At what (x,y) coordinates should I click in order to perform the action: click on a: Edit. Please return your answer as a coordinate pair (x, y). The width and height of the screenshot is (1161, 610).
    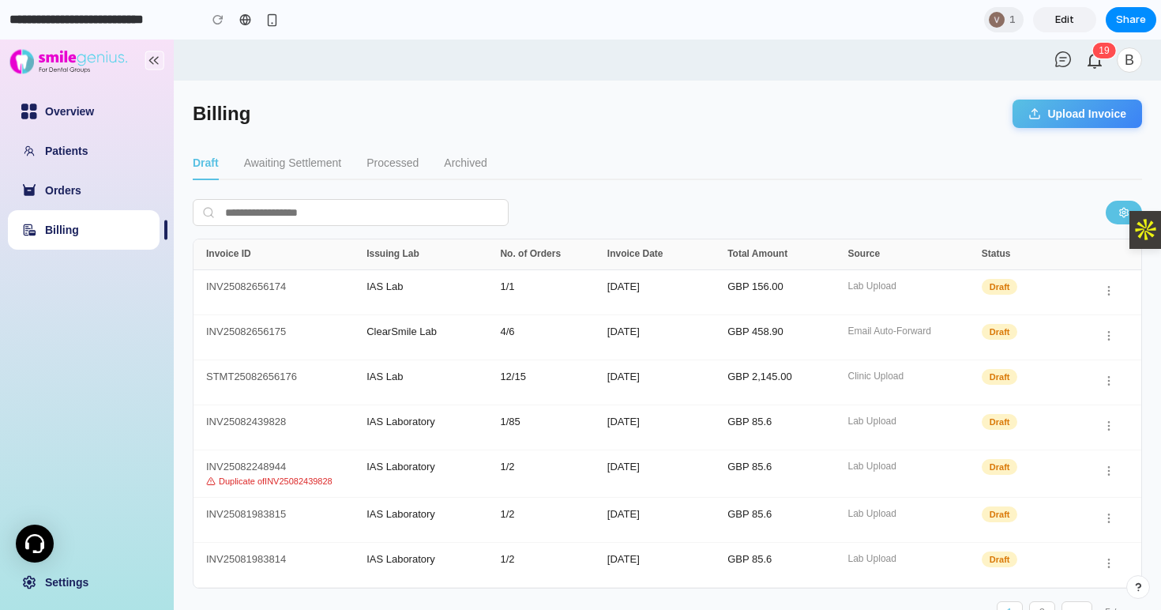
    Looking at the image, I should click on (1064, 20).